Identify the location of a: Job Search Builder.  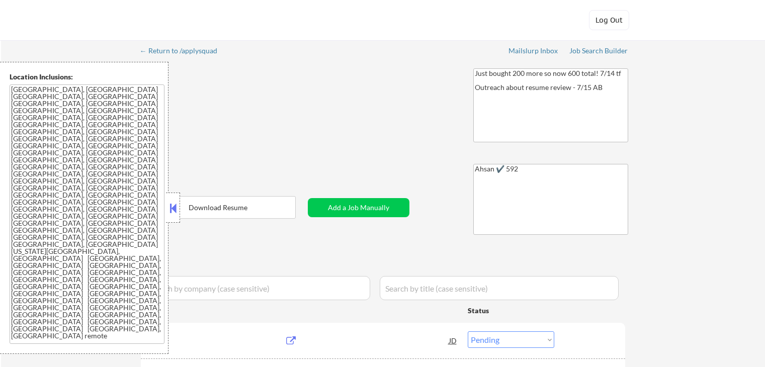
(598, 52).